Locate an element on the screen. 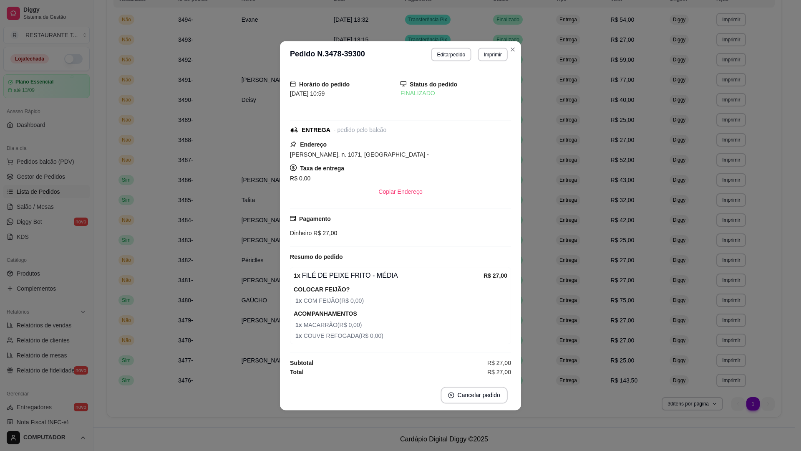 Image resolution: width=801 pixels, height=451 pixels. span: COM FEIJÃO ( R$ 0,00 ) is located at coordinates (401, 300).